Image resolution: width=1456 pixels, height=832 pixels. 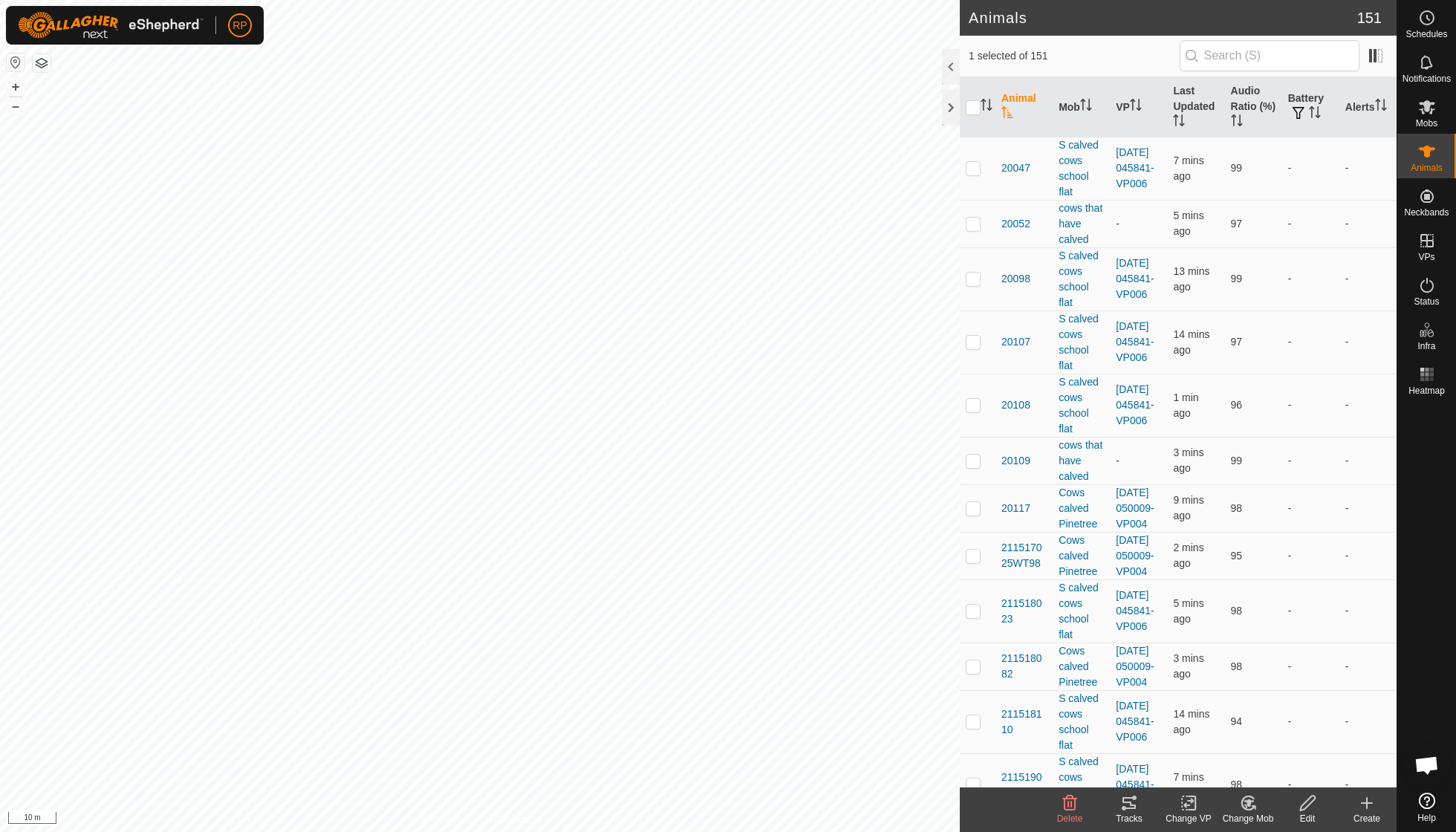 What do you see at coordinates (1427, 765) in the screenshot?
I see `div: Open chat` at bounding box center [1427, 765].